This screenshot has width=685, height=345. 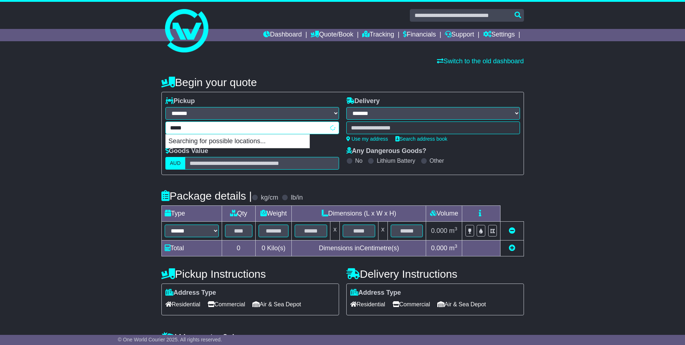 What do you see at coordinates (252, 128) in the screenshot?
I see `typeahead: Please provide city` at bounding box center [252, 128].